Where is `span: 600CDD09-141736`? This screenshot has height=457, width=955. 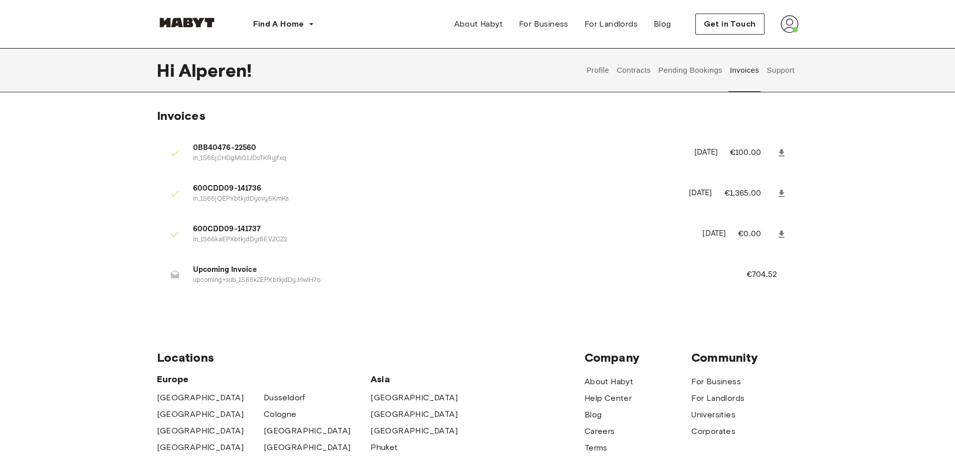 span: 600CDD09-141736 is located at coordinates (435, 188).